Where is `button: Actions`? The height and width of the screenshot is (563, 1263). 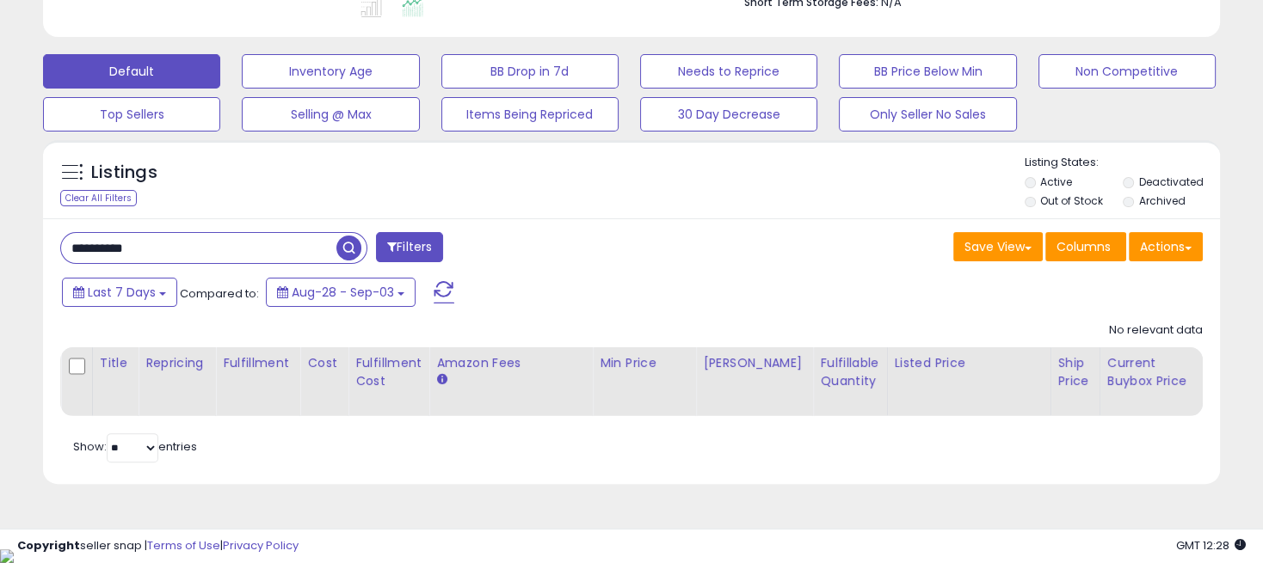
button: Actions is located at coordinates (1165, 247).